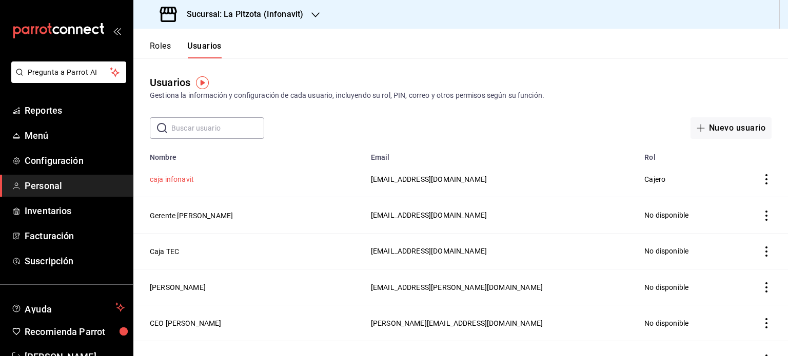 This screenshot has height=356, width=788. I want to click on th: Email, so click(501, 154).